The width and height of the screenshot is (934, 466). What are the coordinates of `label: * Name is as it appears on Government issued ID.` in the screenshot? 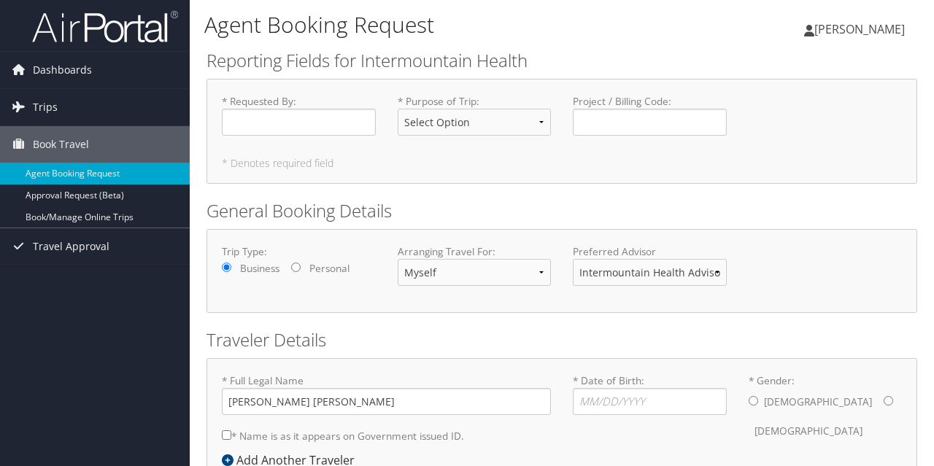 It's located at (343, 436).